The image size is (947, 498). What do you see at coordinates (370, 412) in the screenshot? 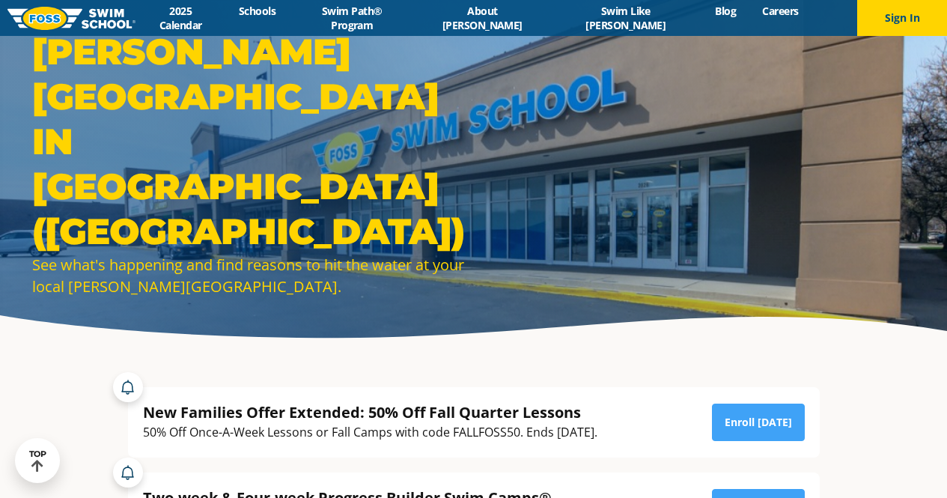
I see `div: New Families Offer Extended: 50% Off Fall Quarter Lessons` at bounding box center [370, 412].